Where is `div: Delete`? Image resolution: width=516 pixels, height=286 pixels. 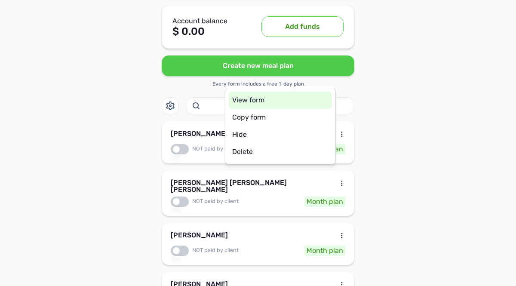 div: Delete is located at coordinates (280, 152).